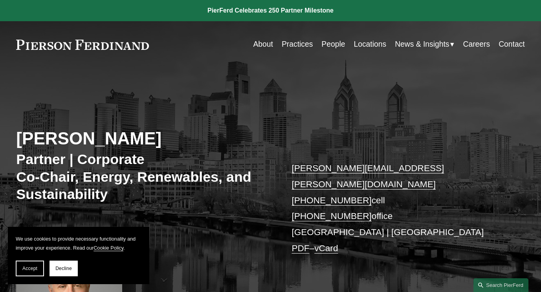  I want to click on a: Contact, so click(511, 44).